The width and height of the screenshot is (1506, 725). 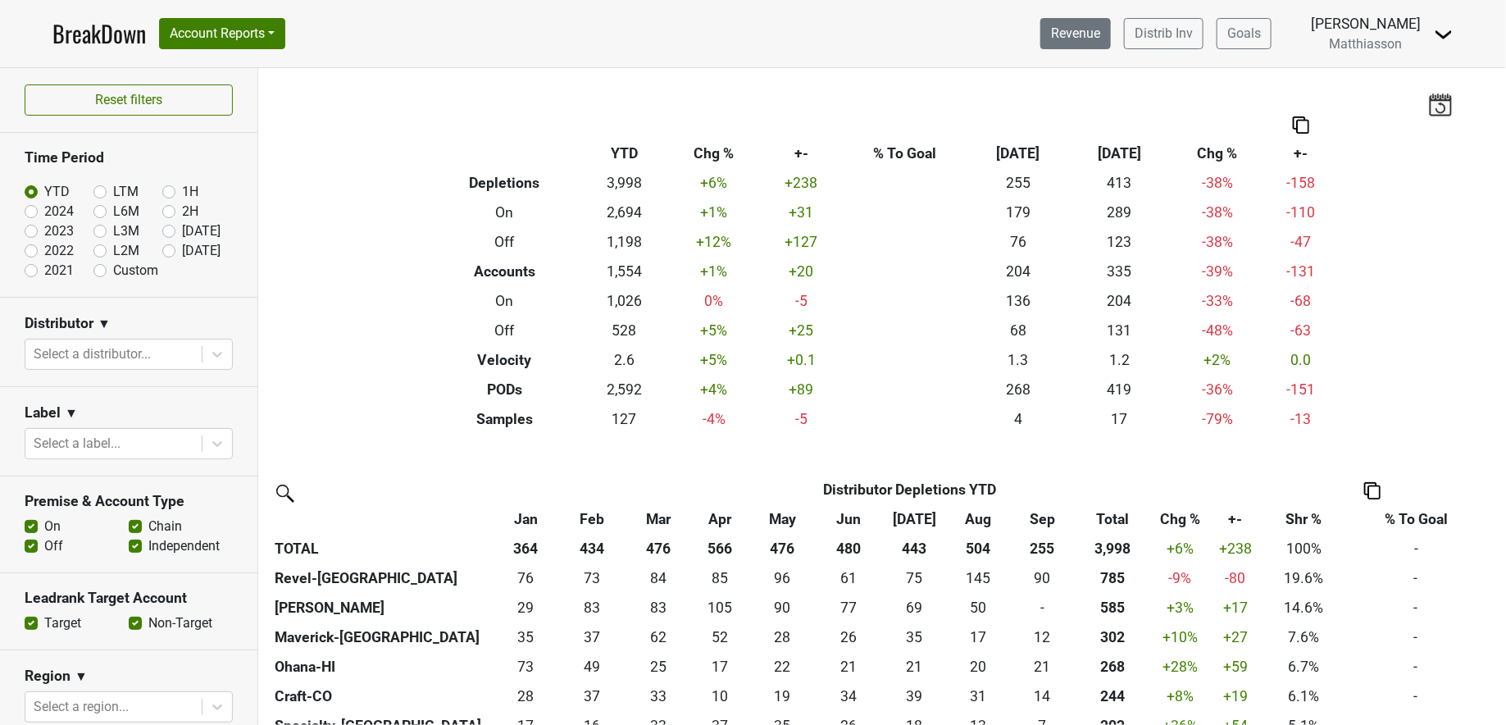 What do you see at coordinates (657, 666) in the screenshot?
I see `div: 25` at bounding box center [657, 666].